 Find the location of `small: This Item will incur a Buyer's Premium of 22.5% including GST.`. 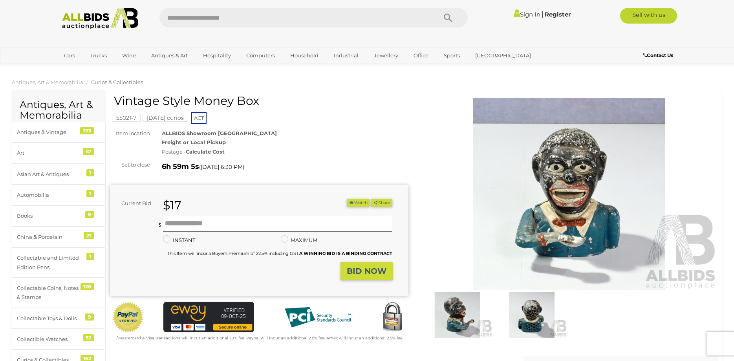

small: This Item will incur a Buyer's Premium of 22.5% including GST. is located at coordinates (280, 253).